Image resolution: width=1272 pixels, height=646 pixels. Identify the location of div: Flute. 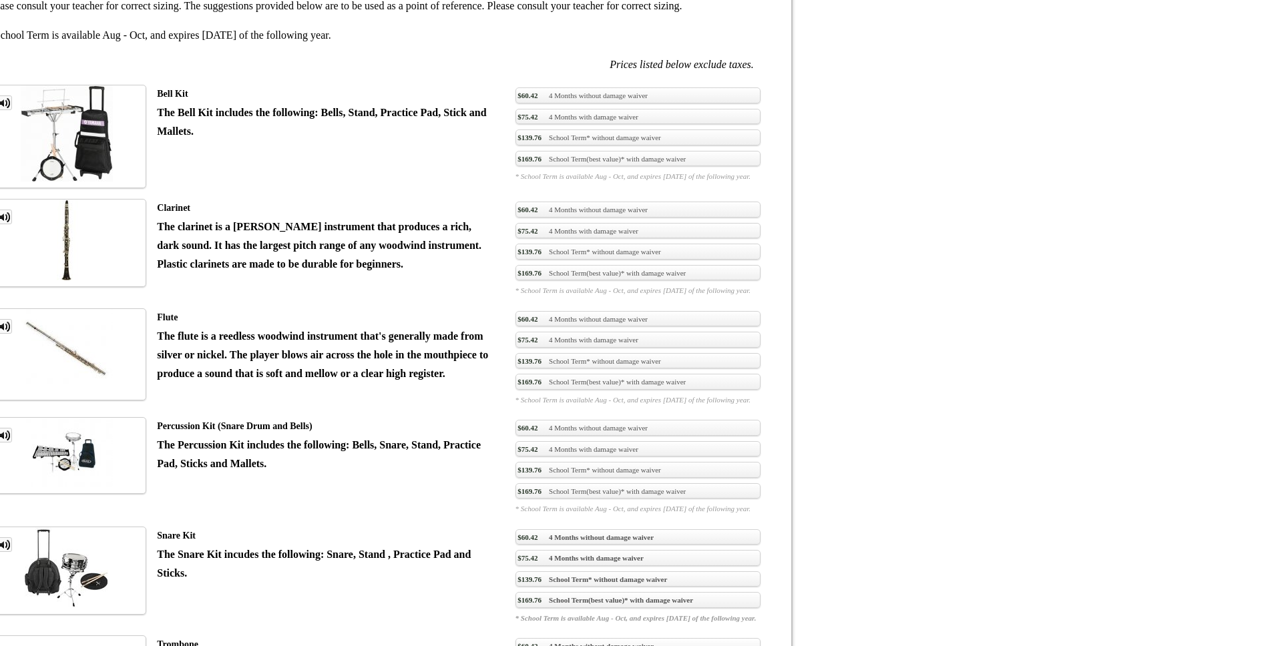
(326, 318).